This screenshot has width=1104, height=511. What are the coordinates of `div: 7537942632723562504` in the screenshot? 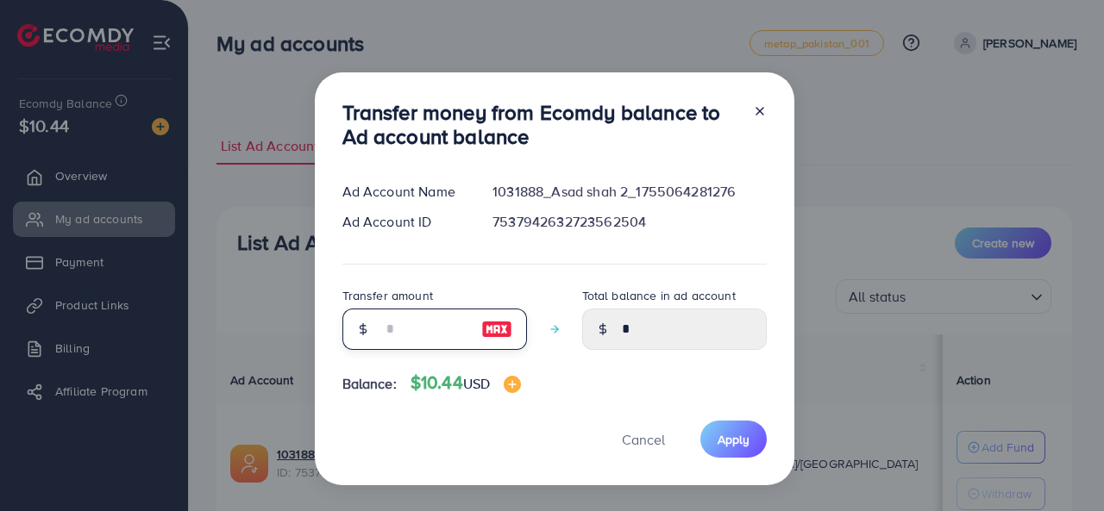 It's located at (629, 222).